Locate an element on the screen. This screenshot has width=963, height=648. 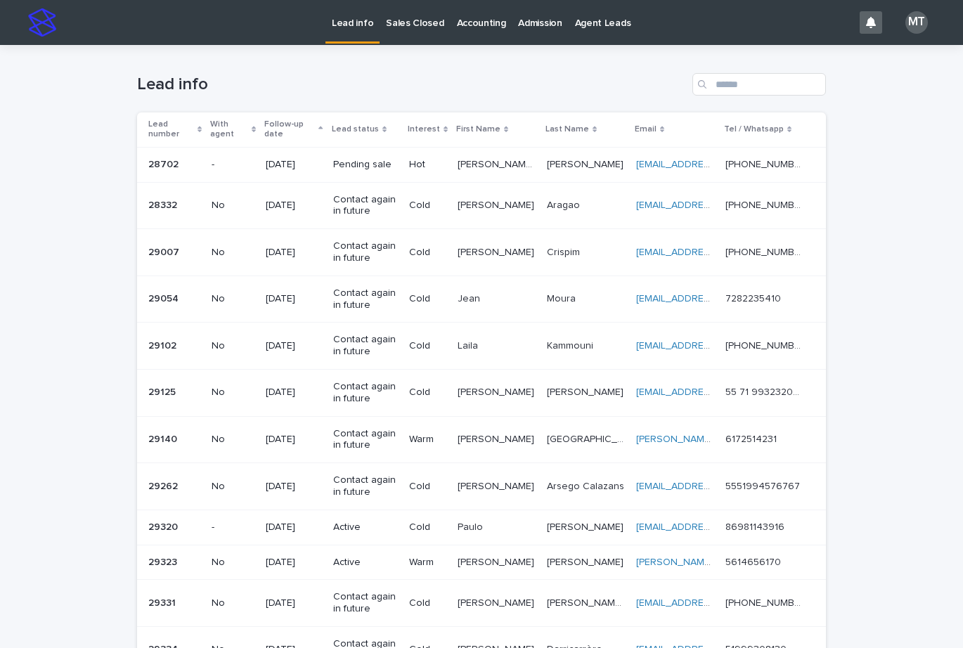
p: 29331 is located at coordinates (163, 602).